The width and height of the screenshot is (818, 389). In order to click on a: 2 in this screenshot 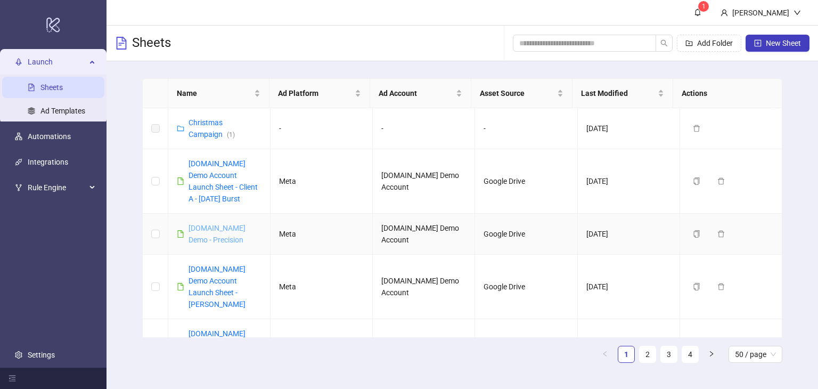, I will do `click(648, 354)`.